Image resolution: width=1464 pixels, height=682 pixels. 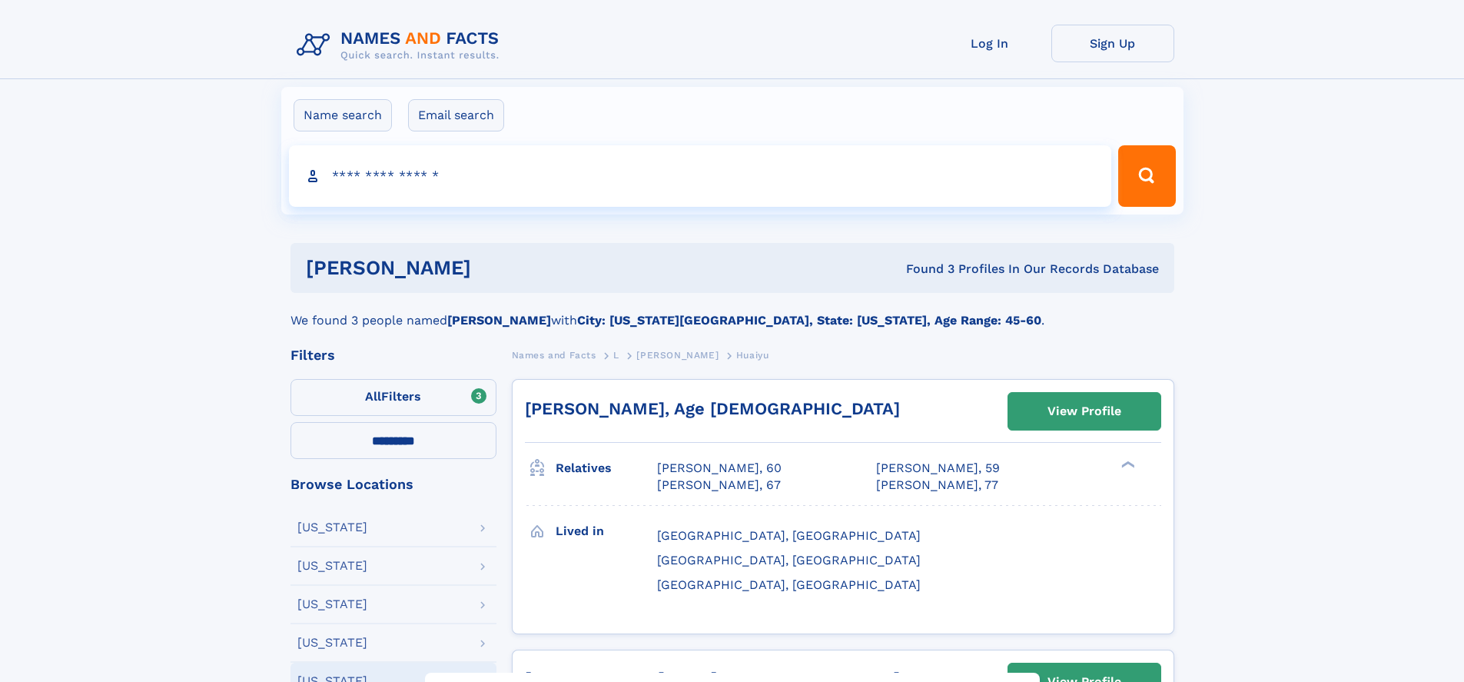 What do you see at coordinates (616, 355) in the screenshot?
I see `span: L` at bounding box center [616, 355].